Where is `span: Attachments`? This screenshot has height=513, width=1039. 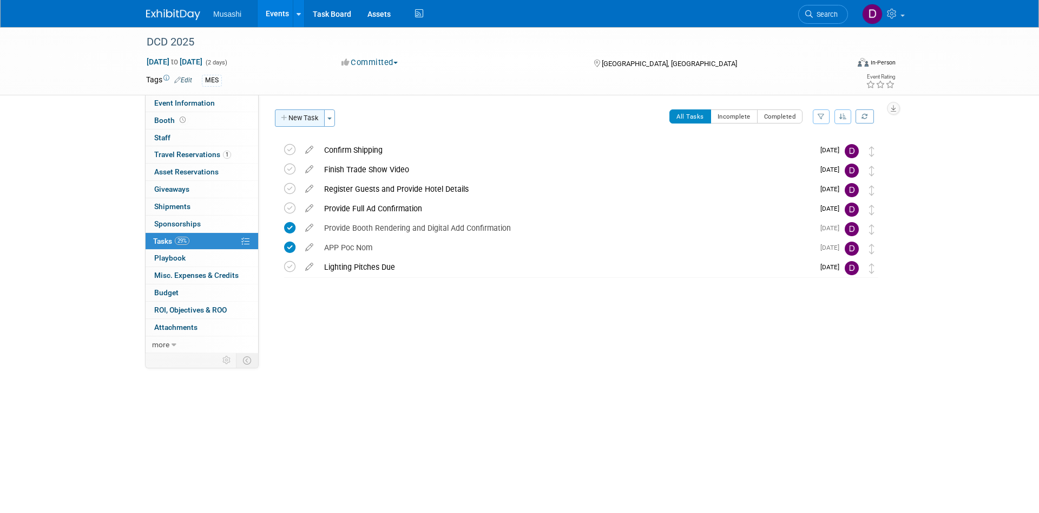
span: Attachments is located at coordinates (176, 327).